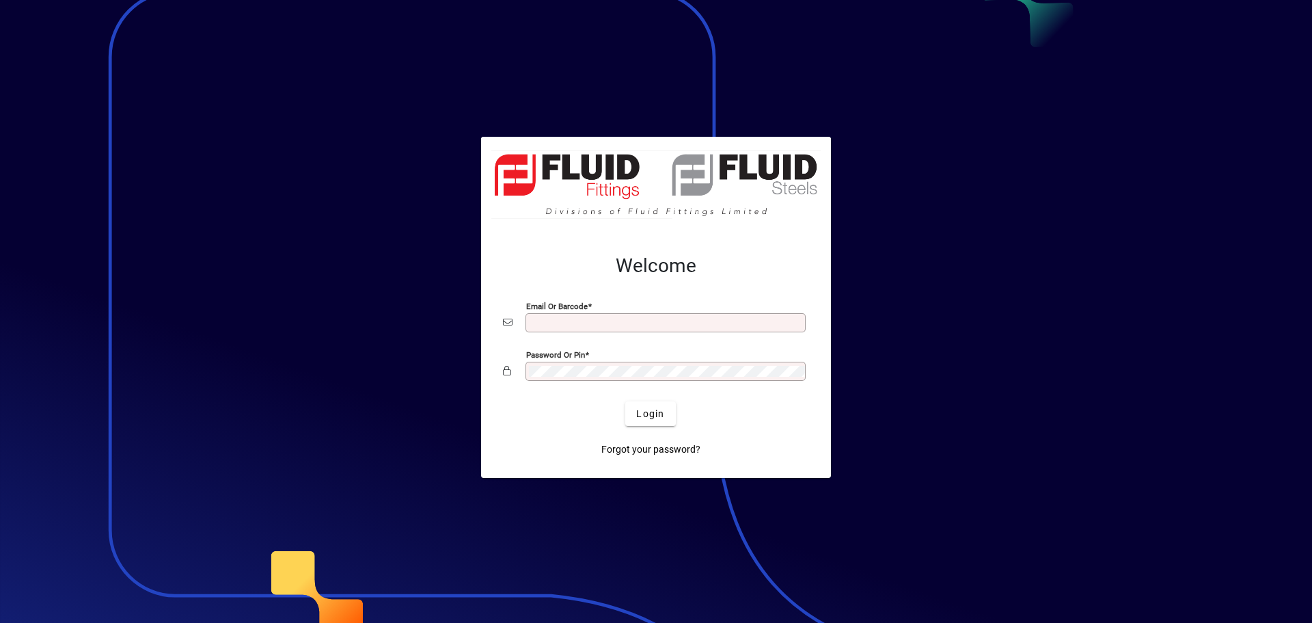 The image size is (1312, 623). What do you see at coordinates (556, 355) in the screenshot?
I see `mat-label: Password or Pin` at bounding box center [556, 355].